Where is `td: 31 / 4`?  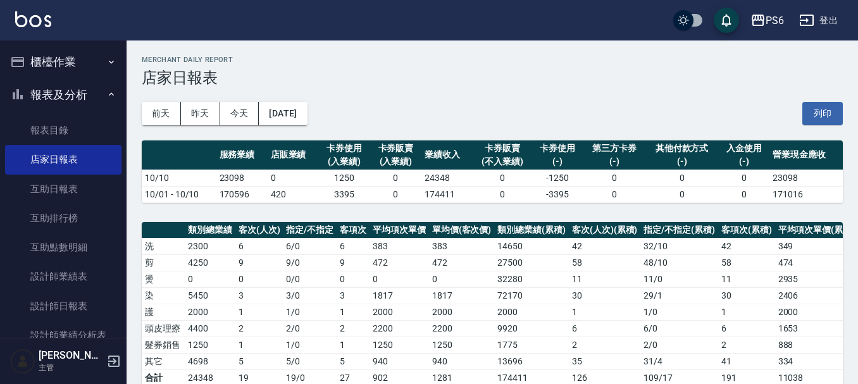
td: 31 / 4 is located at coordinates (679, 361).